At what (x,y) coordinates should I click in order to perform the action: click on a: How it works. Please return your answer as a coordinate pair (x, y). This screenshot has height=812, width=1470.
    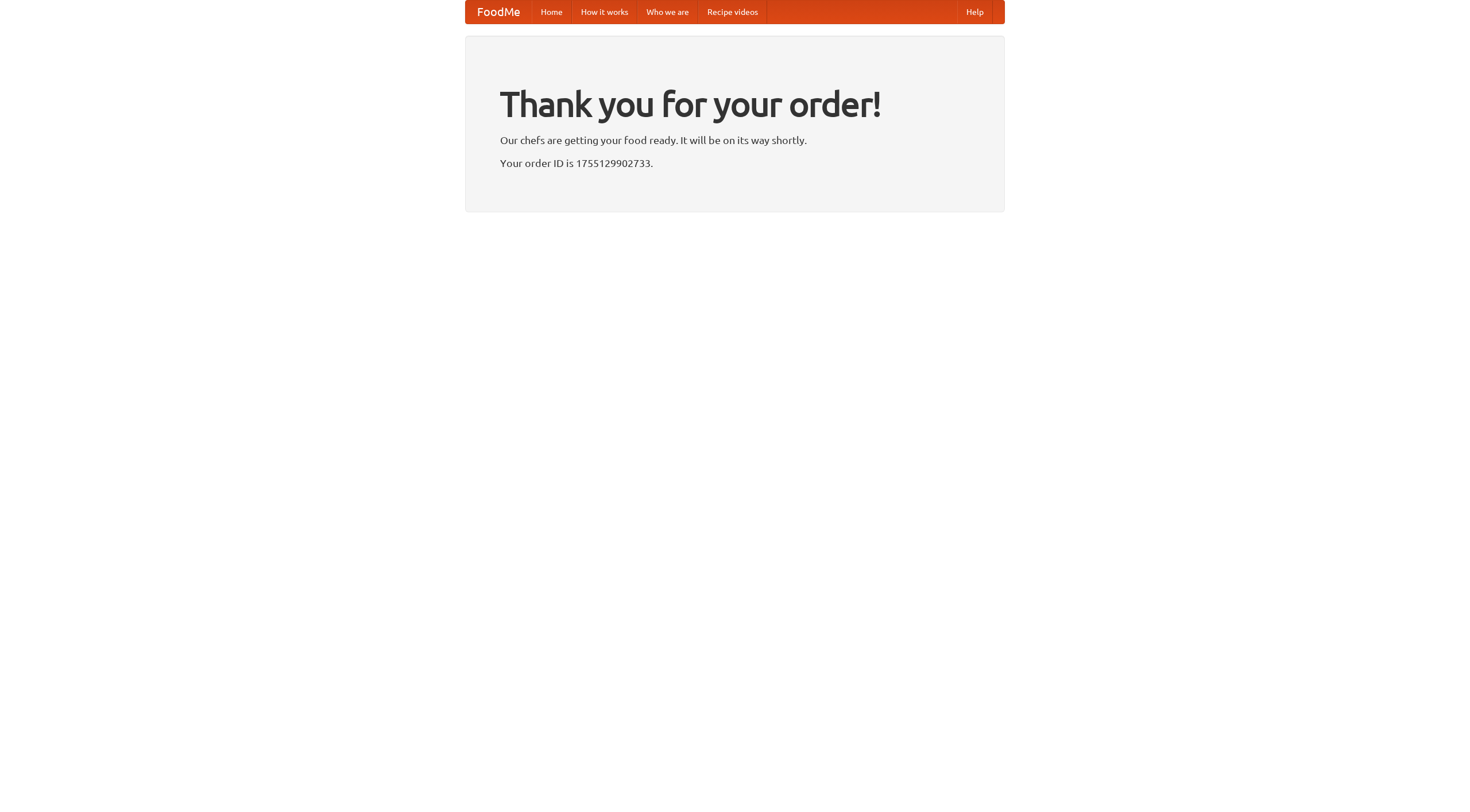
    Looking at the image, I should click on (605, 12).